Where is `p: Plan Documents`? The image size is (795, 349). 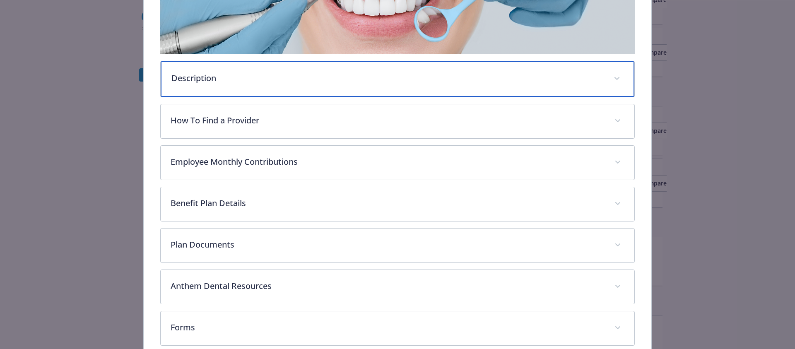
p: Plan Documents is located at coordinates (388, 245).